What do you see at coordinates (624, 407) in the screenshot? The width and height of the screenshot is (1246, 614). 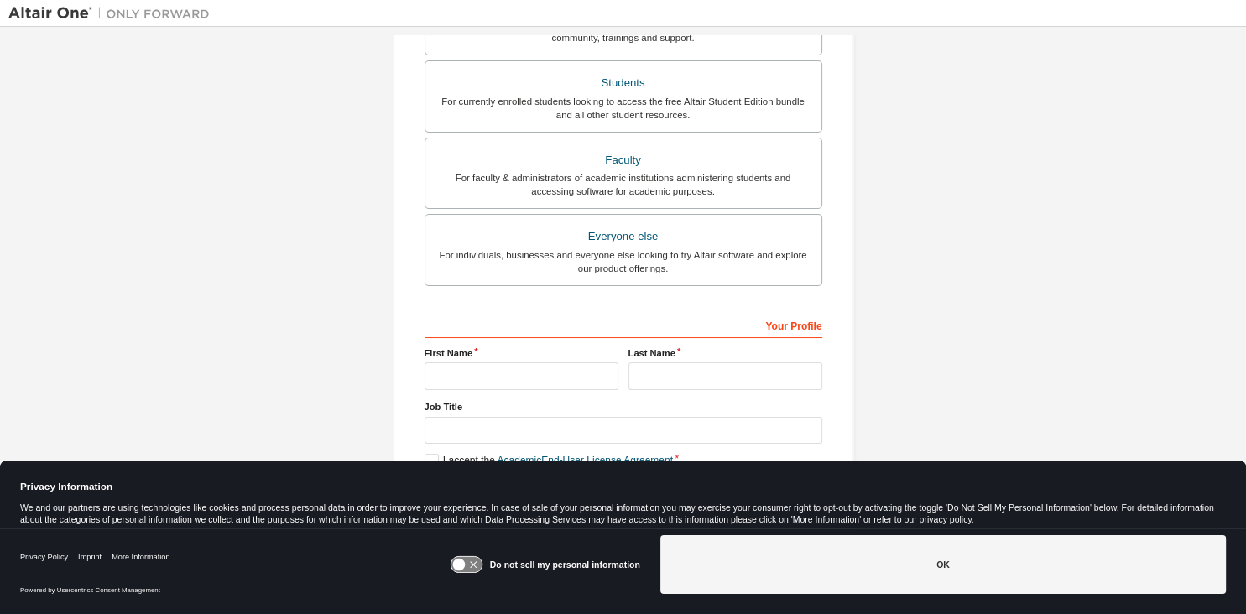 I see `label: Job Title` at bounding box center [624, 407].